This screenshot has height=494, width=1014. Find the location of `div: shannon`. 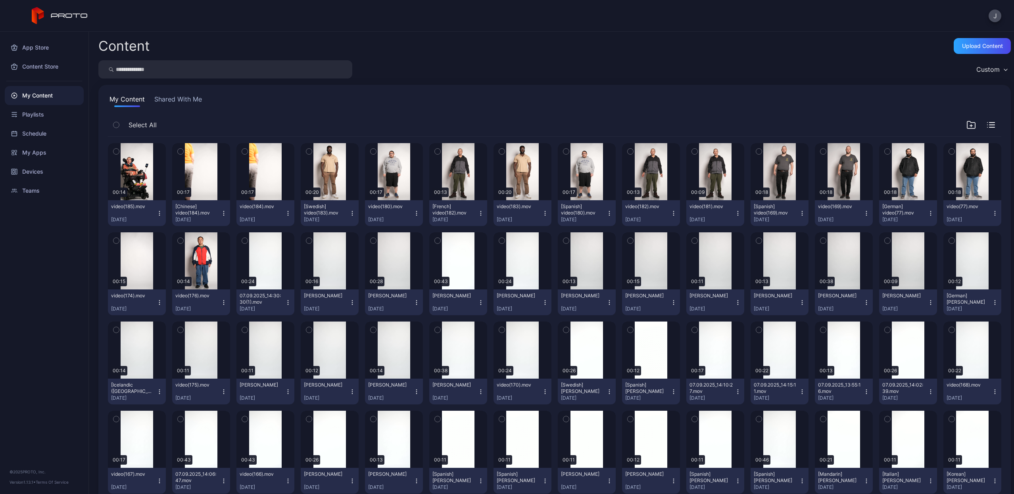

div: shannon is located at coordinates (326, 296).